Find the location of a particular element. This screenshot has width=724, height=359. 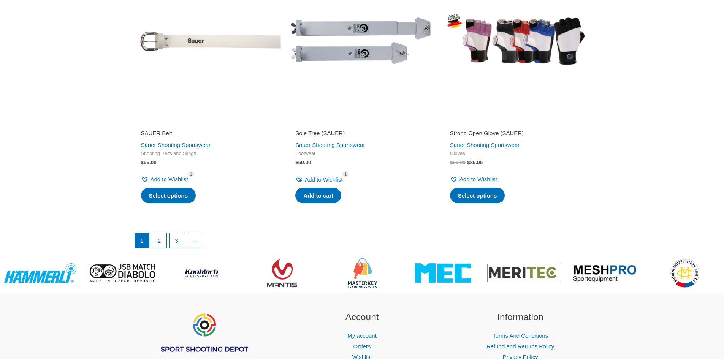

span: Footwear is located at coordinates (362, 154).